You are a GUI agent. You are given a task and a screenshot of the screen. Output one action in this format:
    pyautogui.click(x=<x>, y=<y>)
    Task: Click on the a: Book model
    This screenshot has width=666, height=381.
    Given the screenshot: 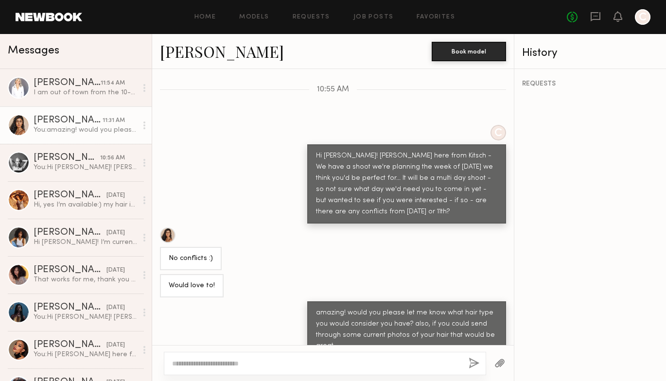 What is the action you would take?
    pyautogui.click(x=468, y=51)
    